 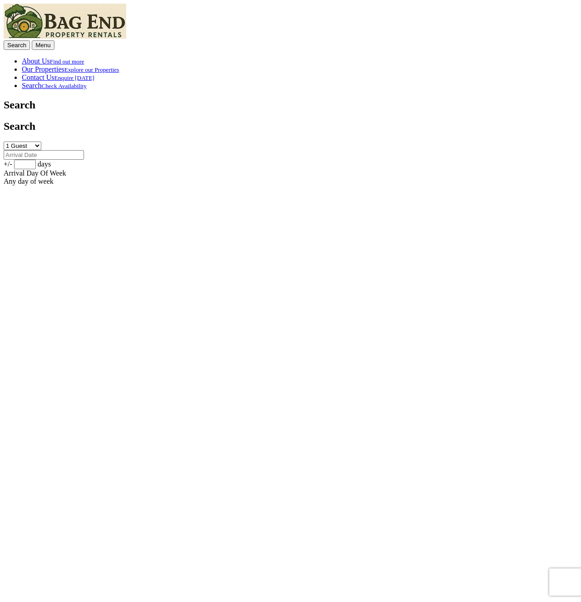 What do you see at coordinates (92, 69) in the screenshot?
I see `small: Explore our Properties` at bounding box center [92, 69].